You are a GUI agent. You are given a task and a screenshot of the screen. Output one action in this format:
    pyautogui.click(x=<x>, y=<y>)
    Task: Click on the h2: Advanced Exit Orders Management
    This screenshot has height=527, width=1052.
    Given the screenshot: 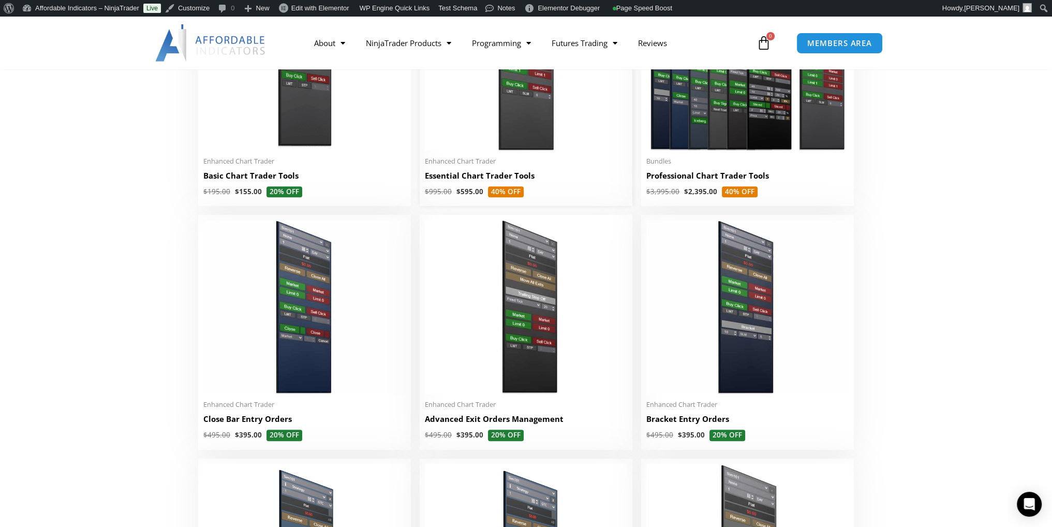 What is the action you would take?
    pyautogui.click(x=526, y=419)
    